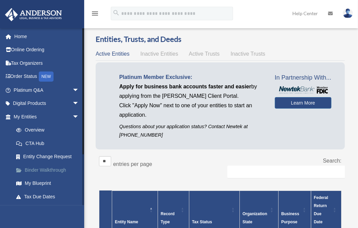  What do you see at coordinates (47, 36) in the screenshot?
I see `a: Home` at bounding box center [47, 36].